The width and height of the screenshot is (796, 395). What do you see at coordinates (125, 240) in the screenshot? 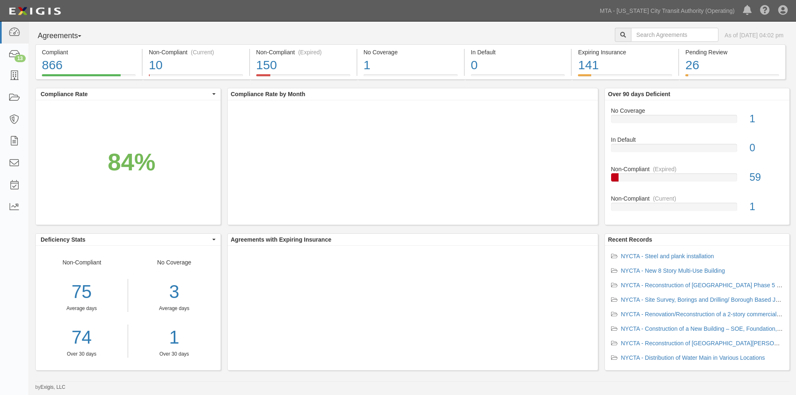
I see `span: Deficiency Stats` at bounding box center [125, 240].